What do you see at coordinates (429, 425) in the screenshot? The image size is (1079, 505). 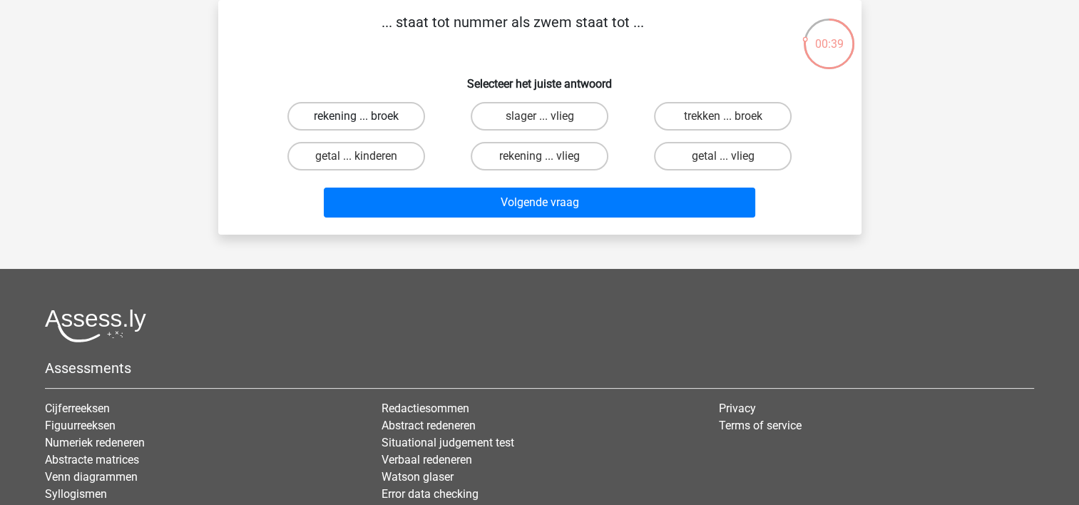 I see `a: Abstract redeneren` at bounding box center [429, 425].